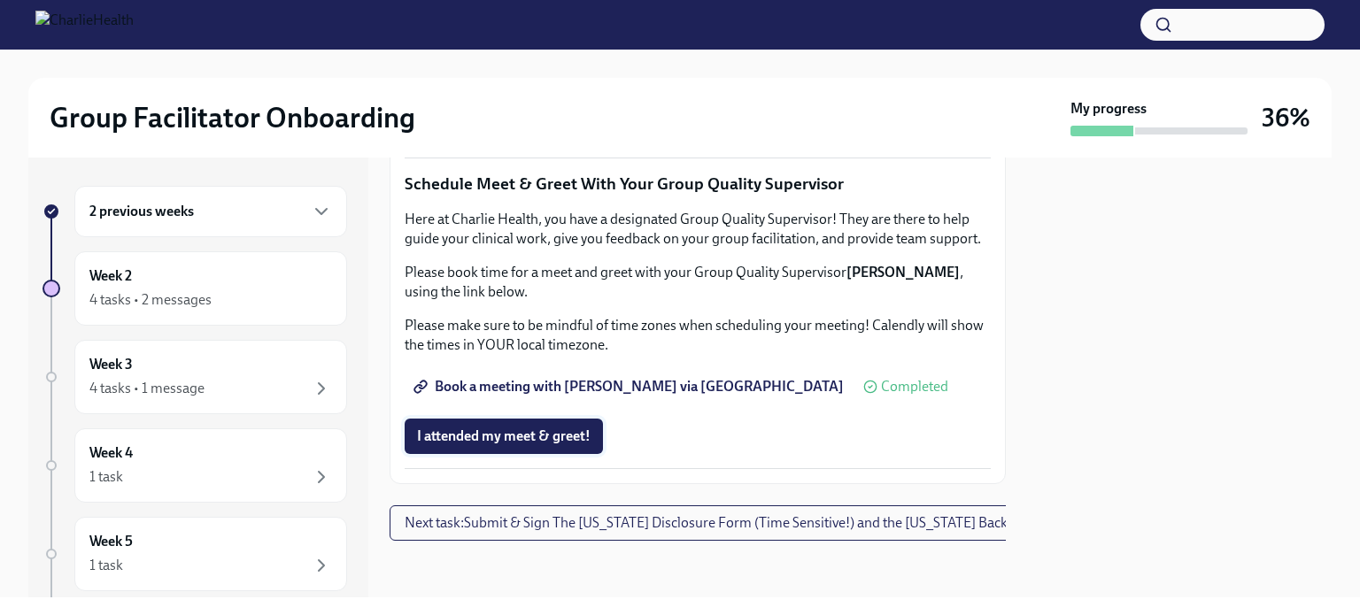 This screenshot has width=1360, height=615. I want to click on img: CharlieHealth, so click(84, 25).